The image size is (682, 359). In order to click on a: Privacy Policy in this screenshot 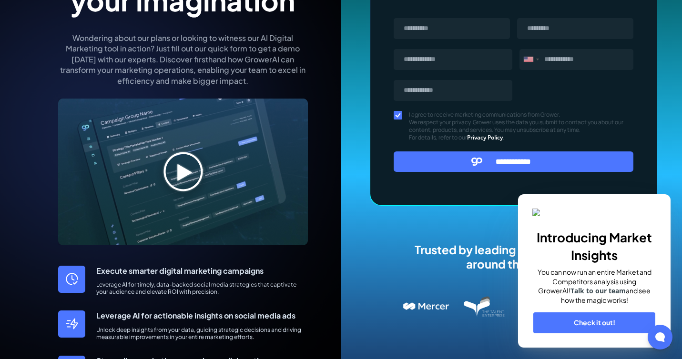, I will do `click(485, 137)`.